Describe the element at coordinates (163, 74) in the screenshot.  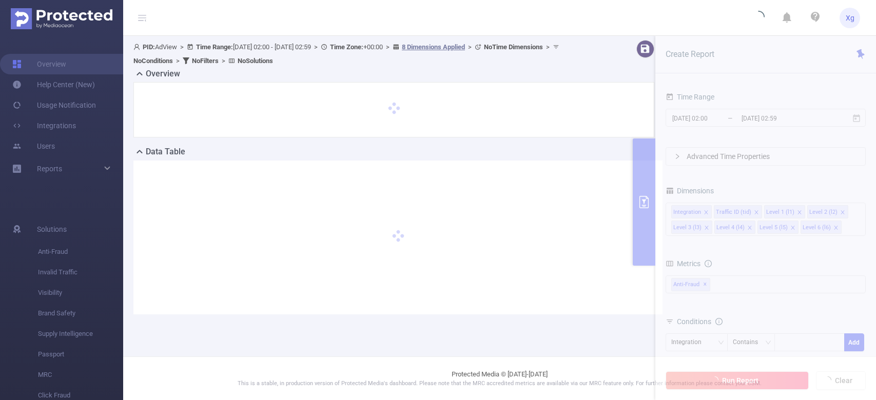
I see `h2: Overview` at that location.